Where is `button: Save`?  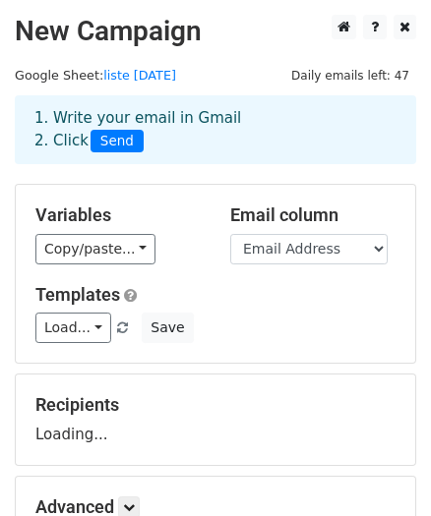
button: Save is located at coordinates (167, 328).